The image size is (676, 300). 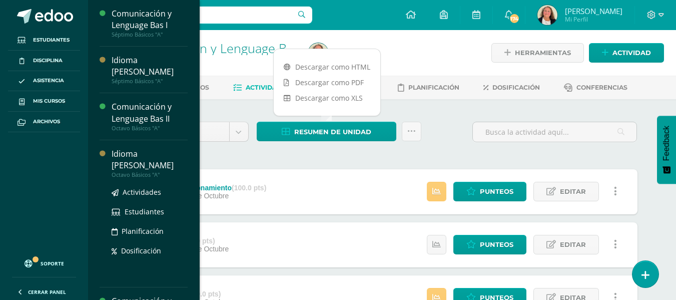 What do you see at coordinates (150, 113) in the screenshot?
I see `div: Comunicación y Lenguage Bas II` at bounding box center [150, 113].